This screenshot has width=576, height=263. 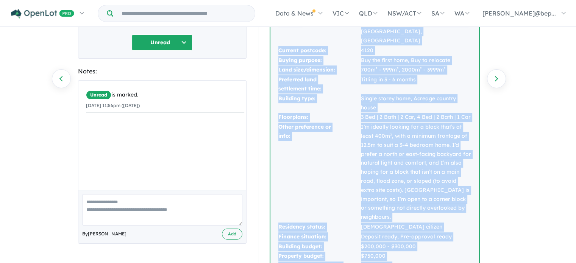 What do you see at coordinates (319, 227) in the screenshot?
I see `td: Residency status:` at bounding box center [319, 227].